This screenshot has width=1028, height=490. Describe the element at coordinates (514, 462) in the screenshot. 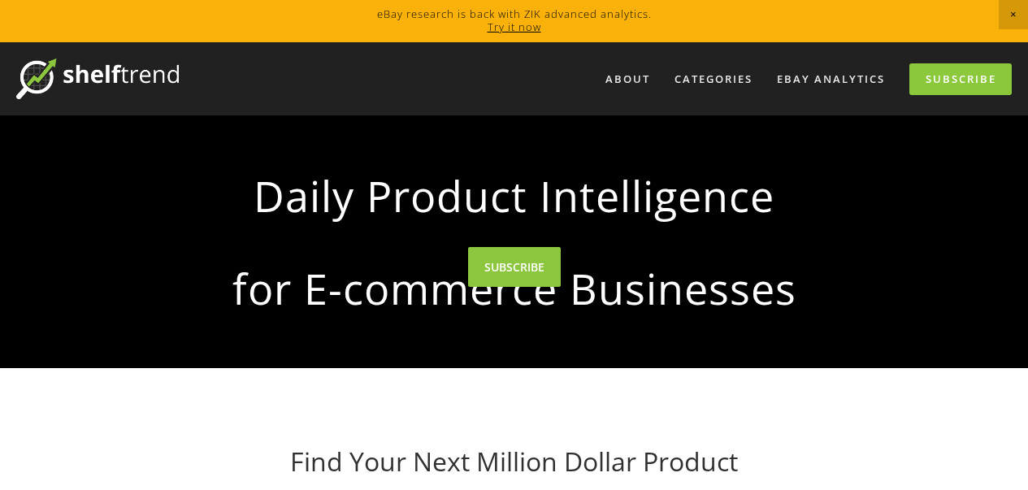

I see `h1: Find Your Next Million Dollar Product` at that location.